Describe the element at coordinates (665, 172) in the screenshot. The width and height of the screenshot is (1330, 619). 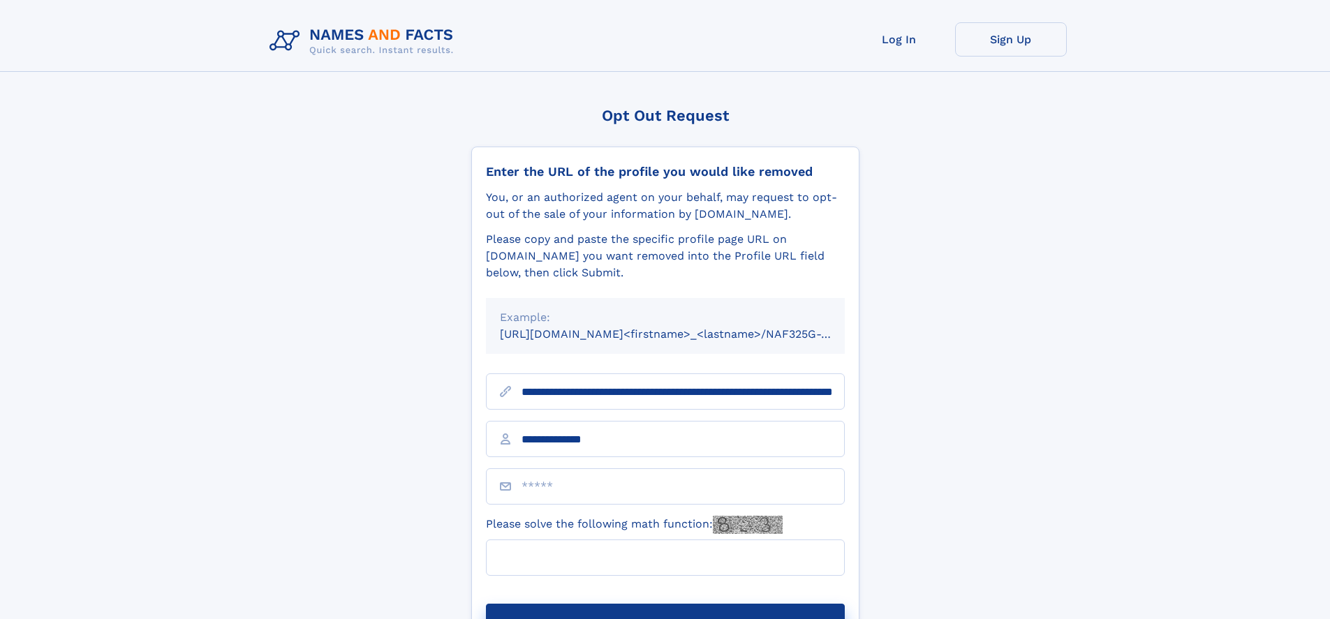
I see `div: Enter the URL of the profile you would like removed` at that location.